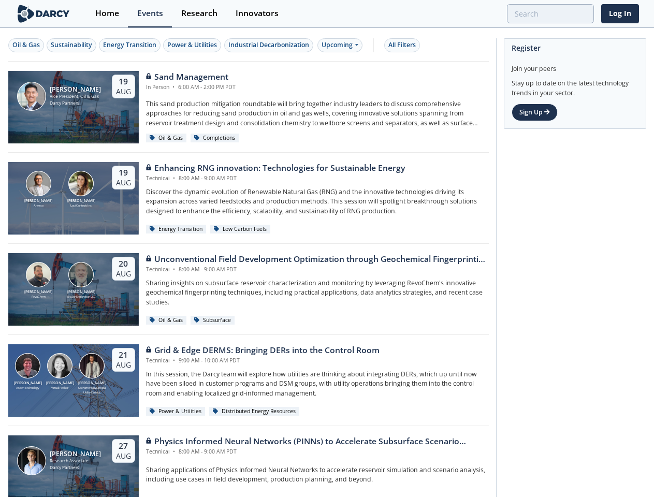  What do you see at coordinates (276, 168) in the screenshot?
I see `div: Enhancing RNG innovation: Technologies for Sustainable Energy` at bounding box center [276, 168].